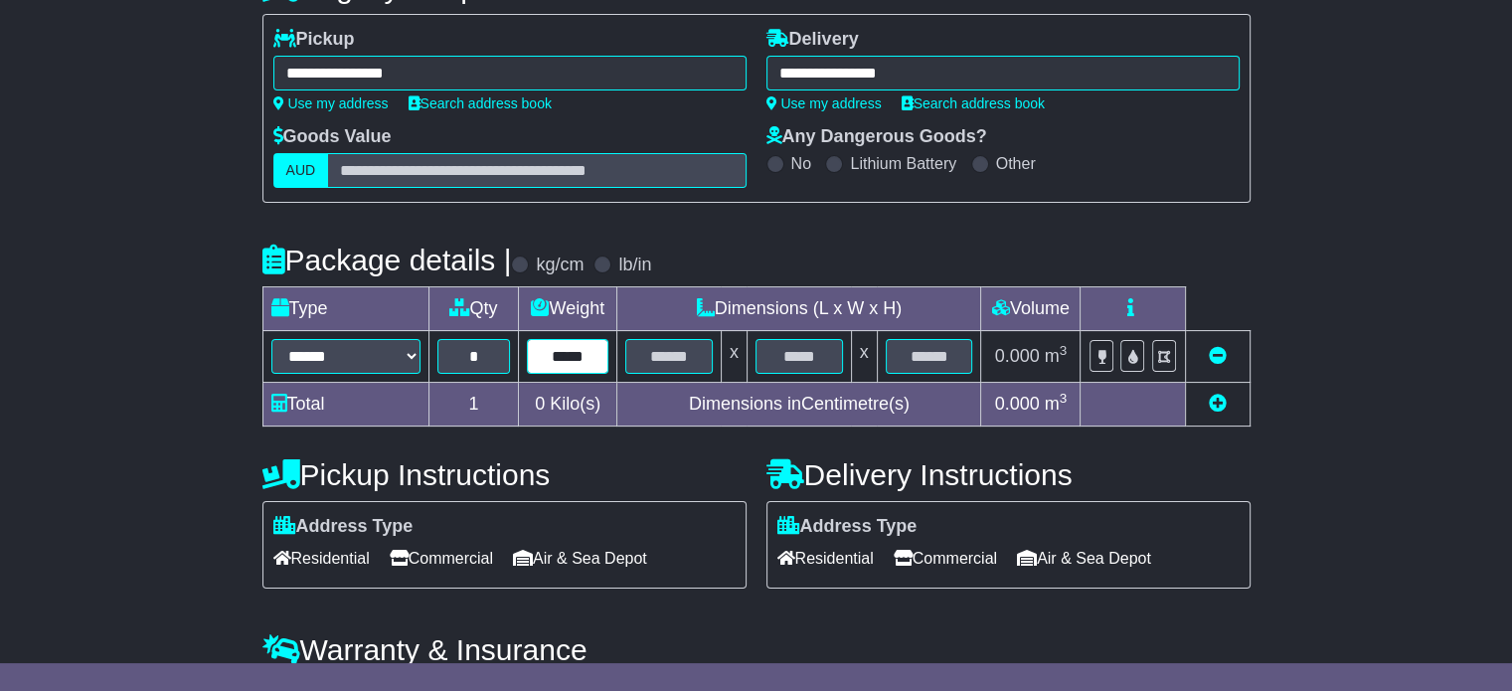 The image size is (1512, 691). I want to click on label: kg/cm, so click(560, 265).